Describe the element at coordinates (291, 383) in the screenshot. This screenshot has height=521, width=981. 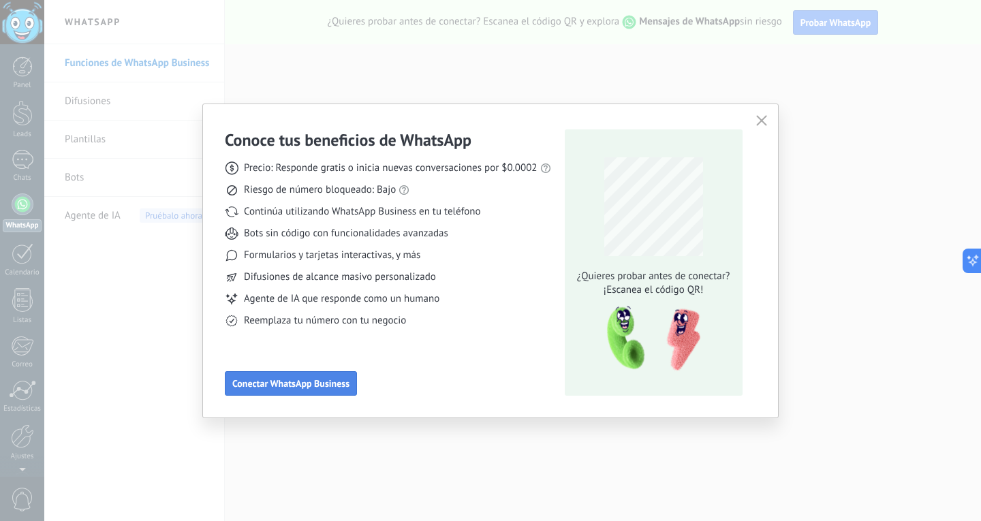
I see `span: Conectar WhatsApp Business` at that location.